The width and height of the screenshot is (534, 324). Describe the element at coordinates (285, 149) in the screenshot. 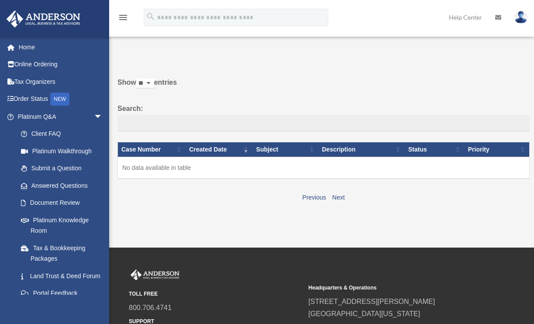

I see `th: Subject: activate to sort column ascending` at that location.